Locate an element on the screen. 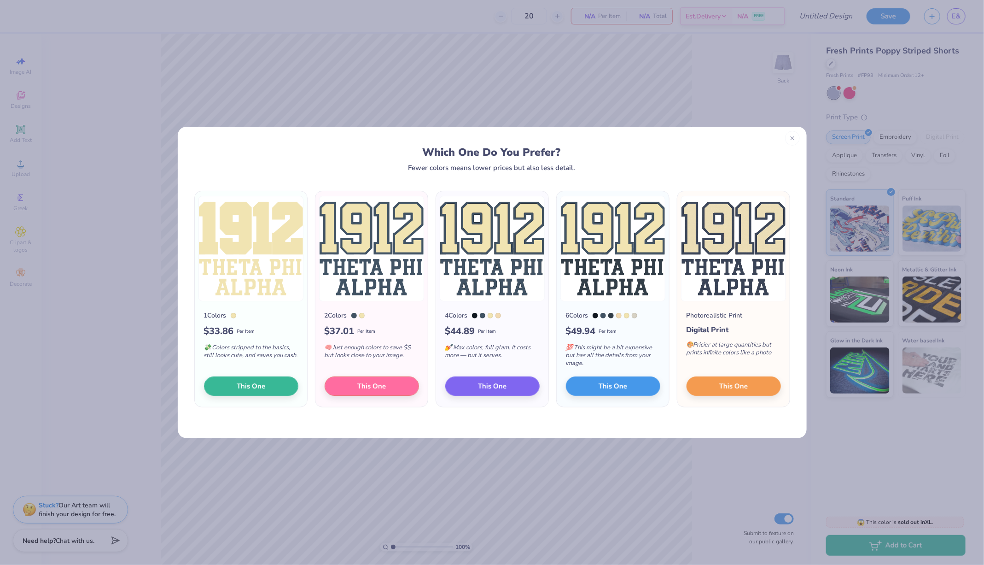 Image resolution: width=984 pixels, height=565 pixels. div: 7527 C is located at coordinates (635, 316).